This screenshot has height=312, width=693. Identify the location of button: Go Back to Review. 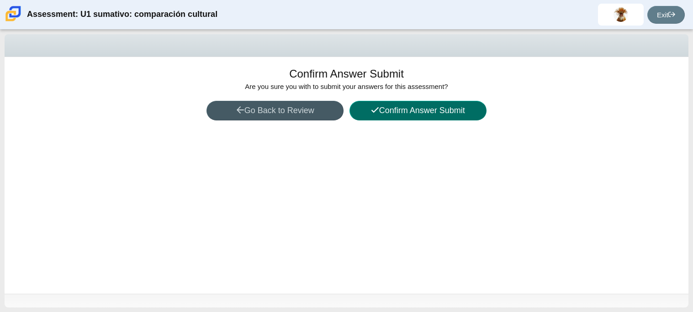
(275, 110).